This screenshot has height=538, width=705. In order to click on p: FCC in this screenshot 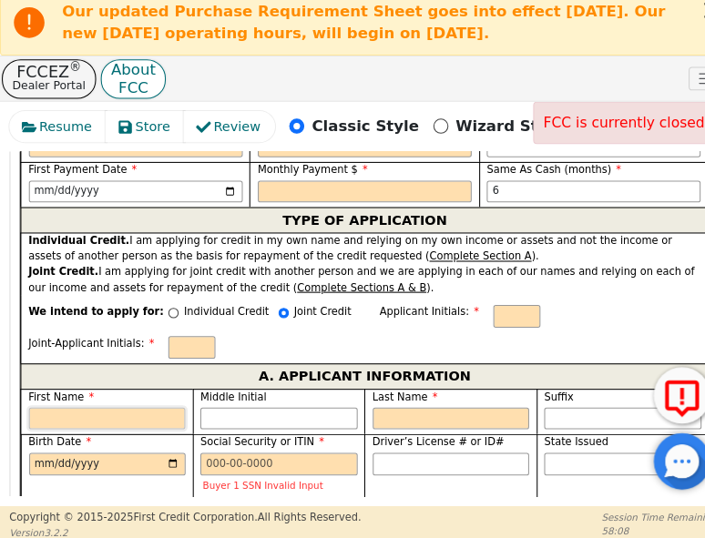, I will do `click(128, 96)`.